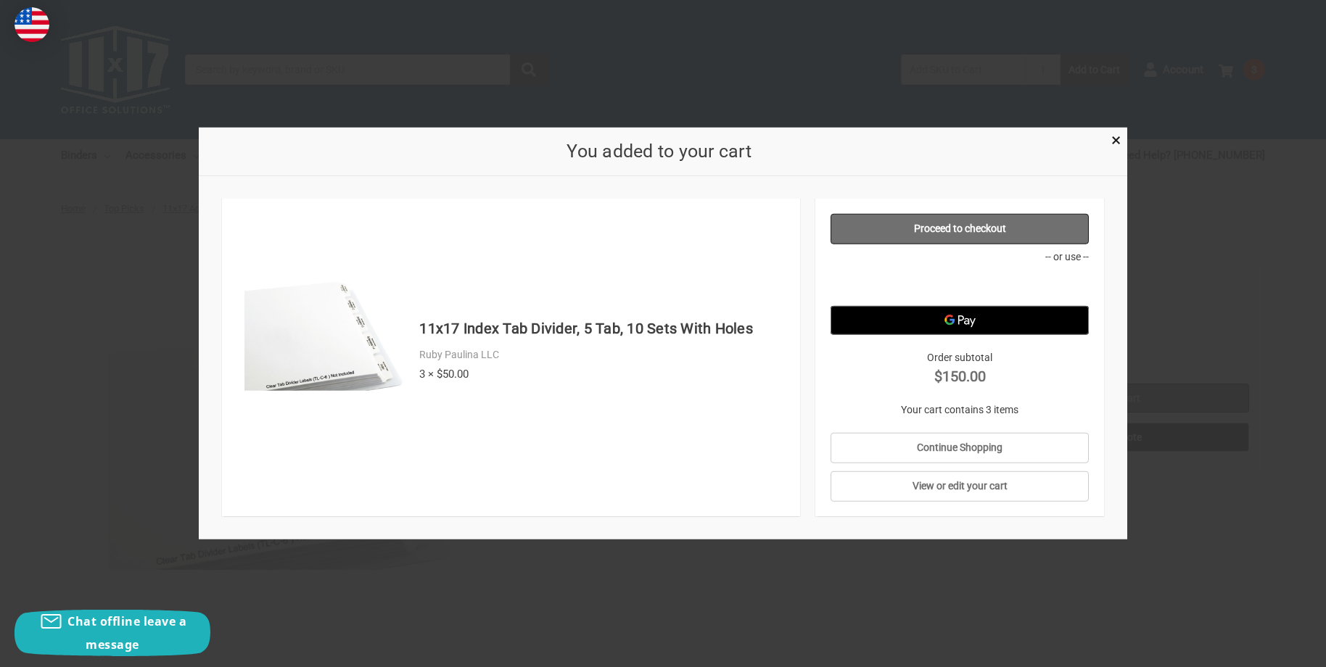  I want to click on p: -- or use --, so click(959, 257).